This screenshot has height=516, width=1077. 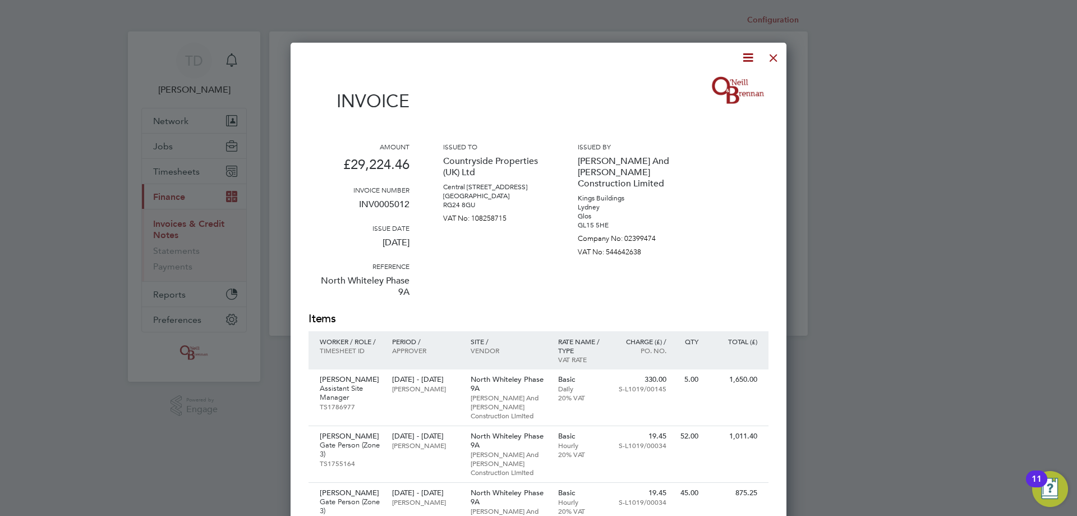 I want to click on h3: Invoice number, so click(x=359, y=190).